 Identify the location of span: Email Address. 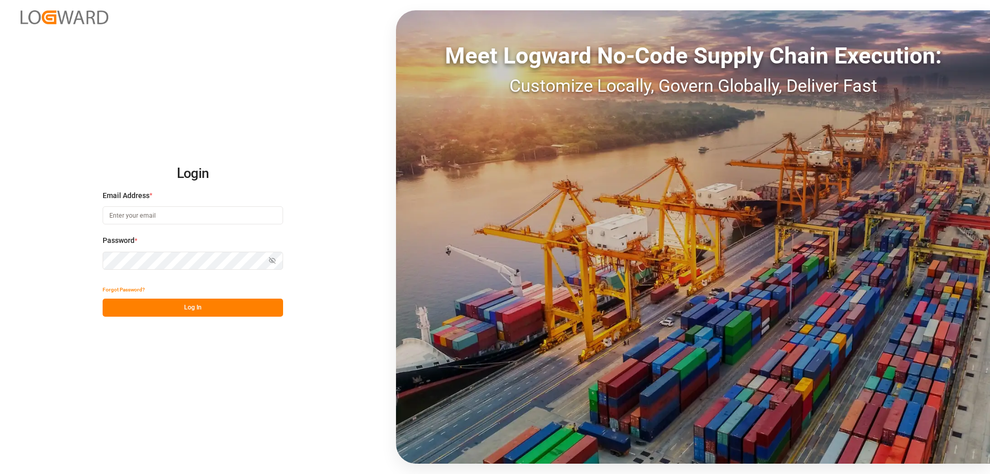
(126, 195).